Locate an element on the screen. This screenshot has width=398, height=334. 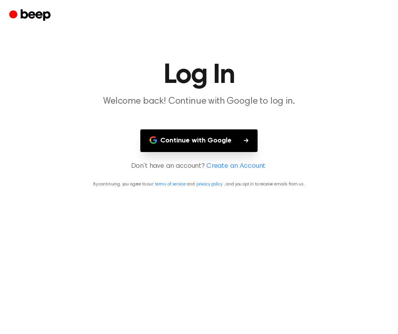
button: Continue with Google is located at coordinates (199, 140).